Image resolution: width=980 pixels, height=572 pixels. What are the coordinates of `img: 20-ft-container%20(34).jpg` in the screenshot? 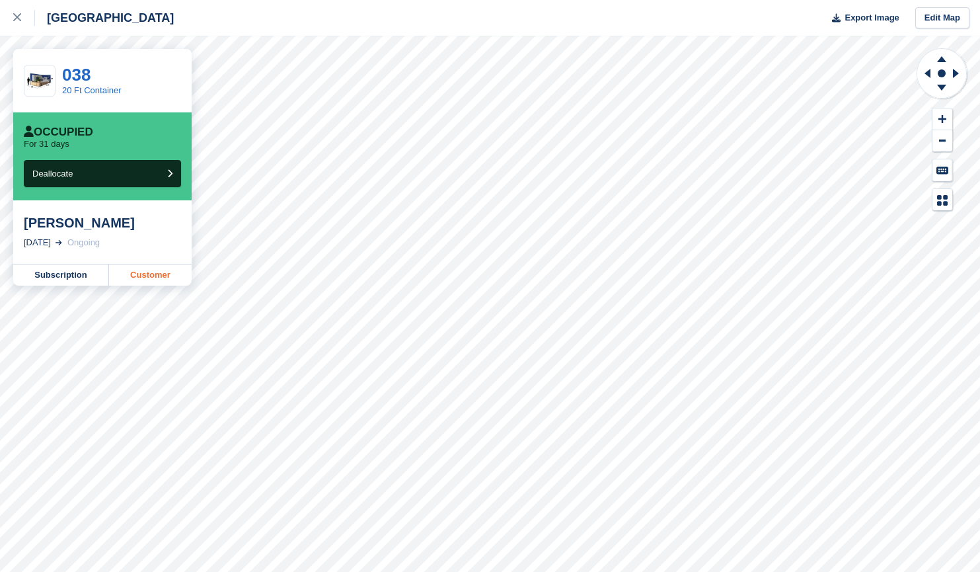 It's located at (40, 81).